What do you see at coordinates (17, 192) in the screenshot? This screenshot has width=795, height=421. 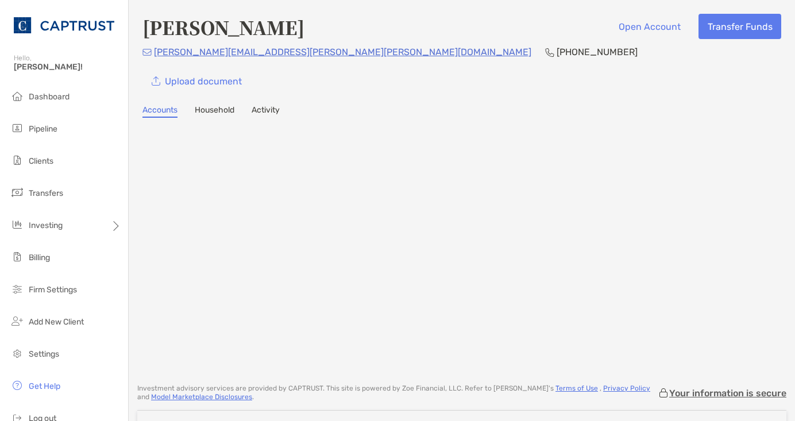 I see `img: transfers icon` at bounding box center [17, 192].